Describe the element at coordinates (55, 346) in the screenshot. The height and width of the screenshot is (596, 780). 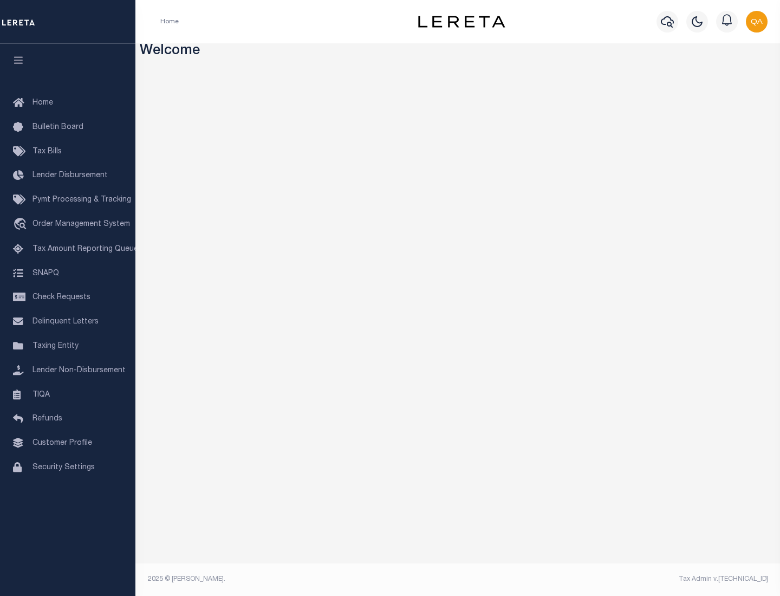
I see `span: Taxing Entity` at that location.